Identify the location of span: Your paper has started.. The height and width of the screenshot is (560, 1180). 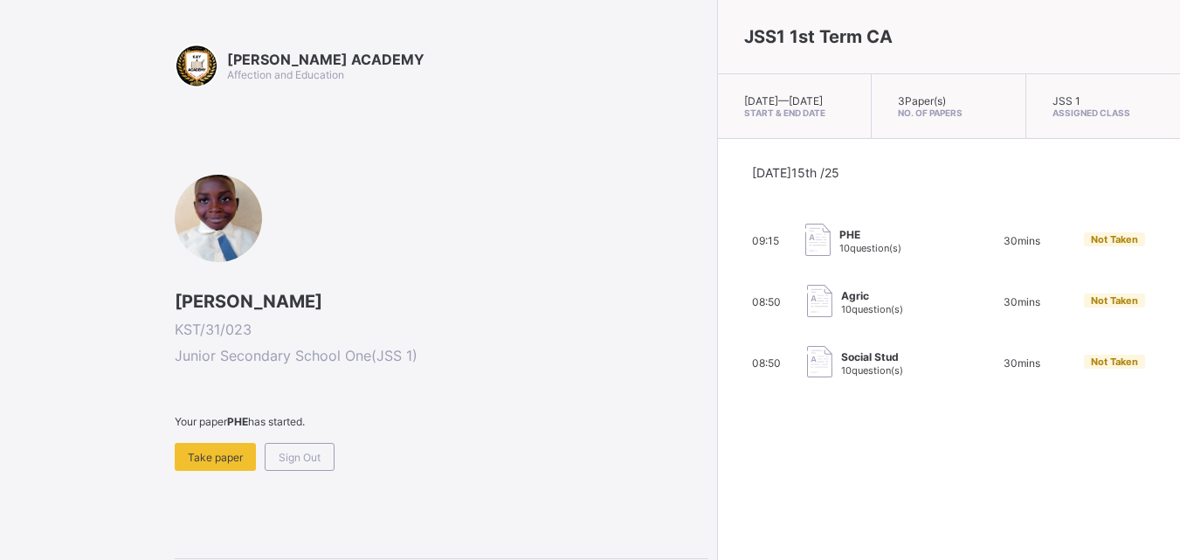
(441, 421).